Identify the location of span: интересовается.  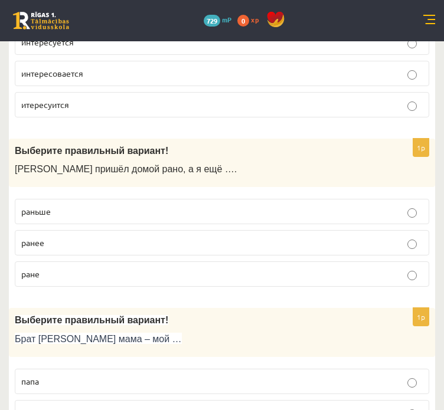
(52, 73).